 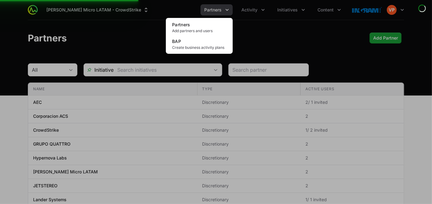 I want to click on span: Create business activity plans, so click(x=199, y=48).